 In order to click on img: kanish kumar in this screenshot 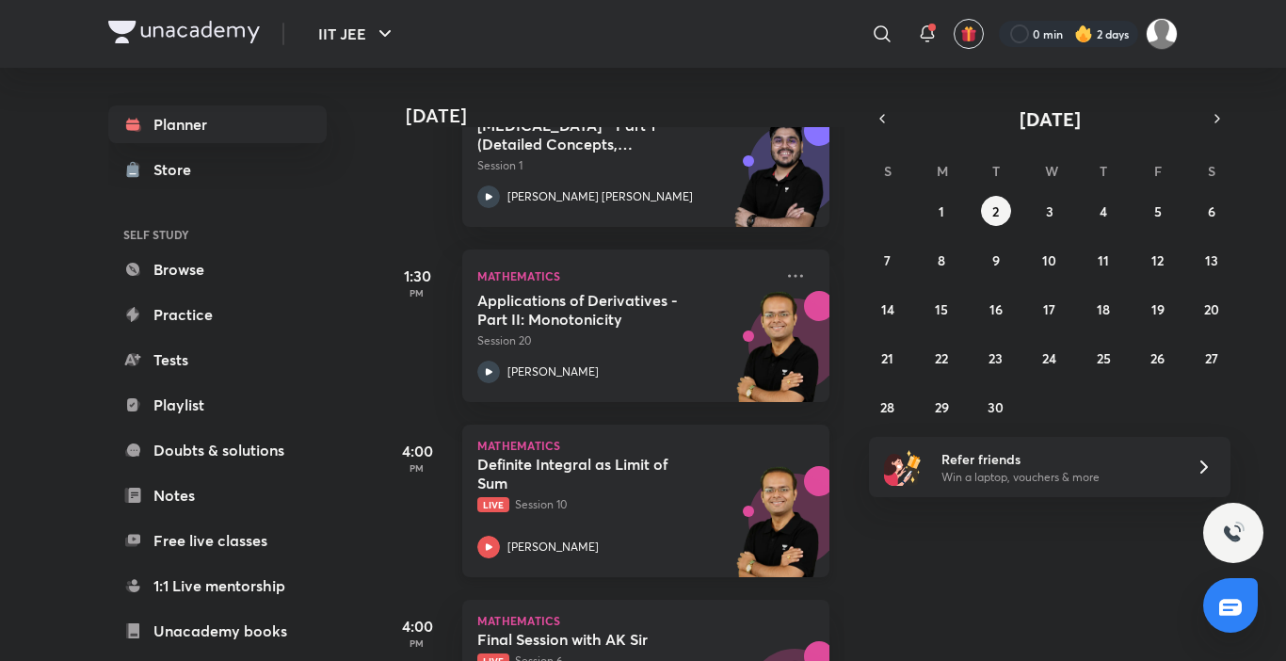, I will do `click(1162, 34)`.